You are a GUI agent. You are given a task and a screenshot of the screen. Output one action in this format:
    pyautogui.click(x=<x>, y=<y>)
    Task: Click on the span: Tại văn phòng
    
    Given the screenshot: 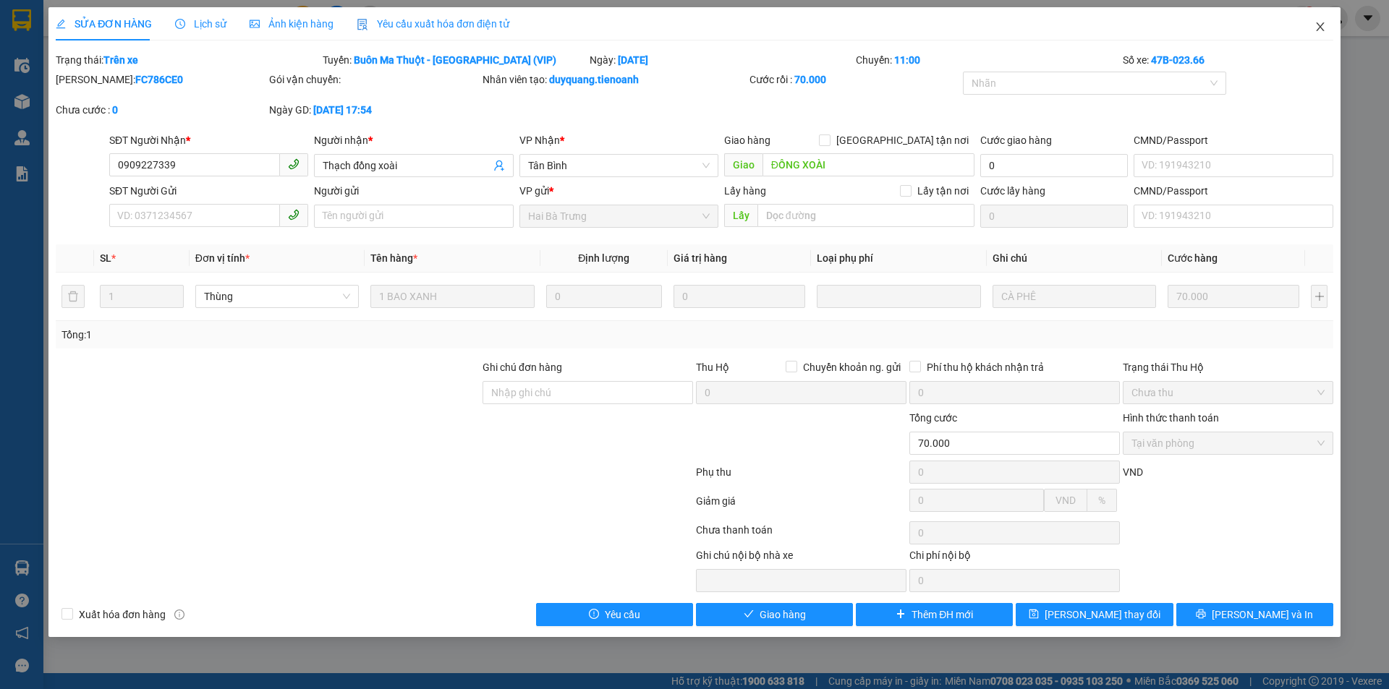 What is the action you would take?
    pyautogui.click(x=1228, y=444)
    